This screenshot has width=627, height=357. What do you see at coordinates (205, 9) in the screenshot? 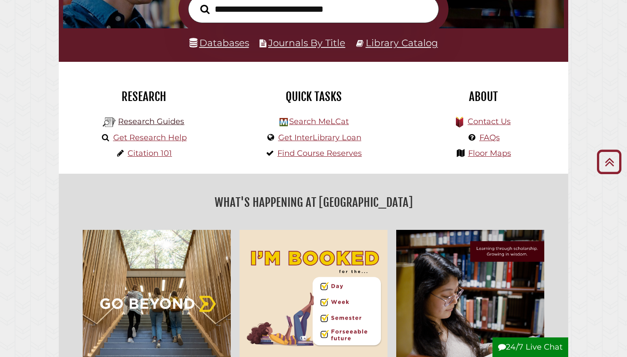
I see `button: Search` at bounding box center [205, 9].